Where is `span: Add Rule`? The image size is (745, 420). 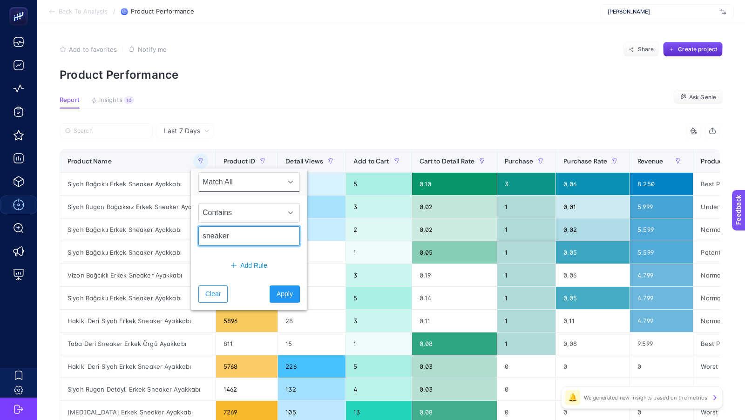
span: Add Rule is located at coordinates (254, 265).